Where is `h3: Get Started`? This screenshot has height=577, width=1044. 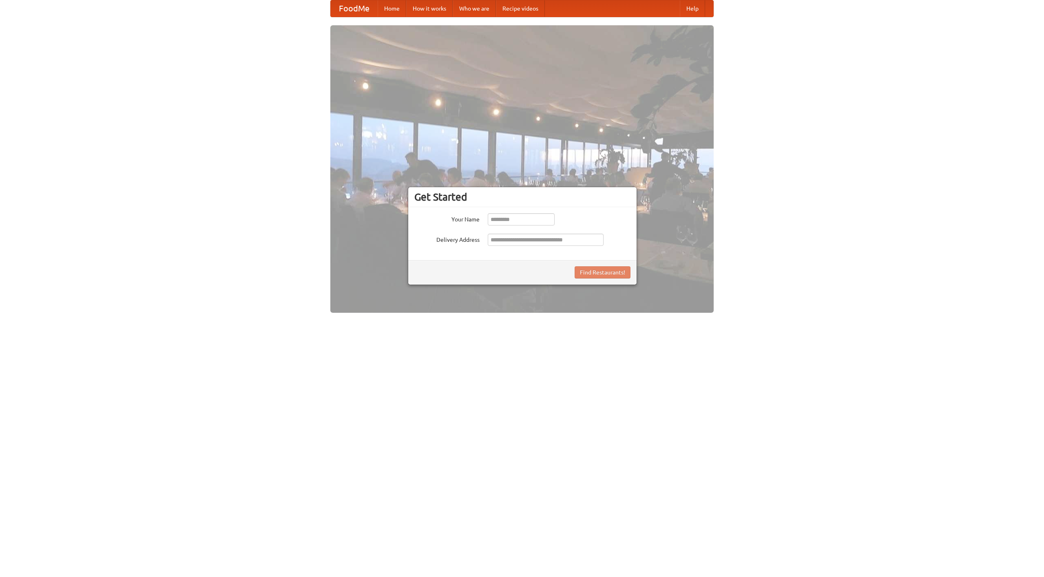
h3: Get Started is located at coordinates (522, 197).